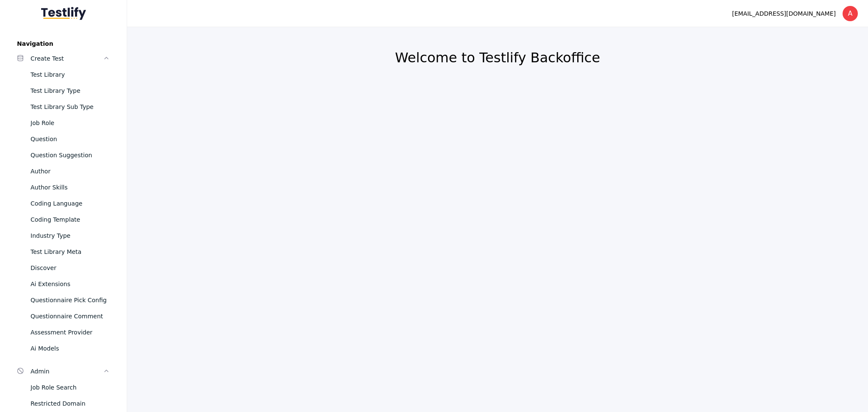  What do you see at coordinates (63, 75) in the screenshot?
I see `a: Test Library` at bounding box center [63, 75].